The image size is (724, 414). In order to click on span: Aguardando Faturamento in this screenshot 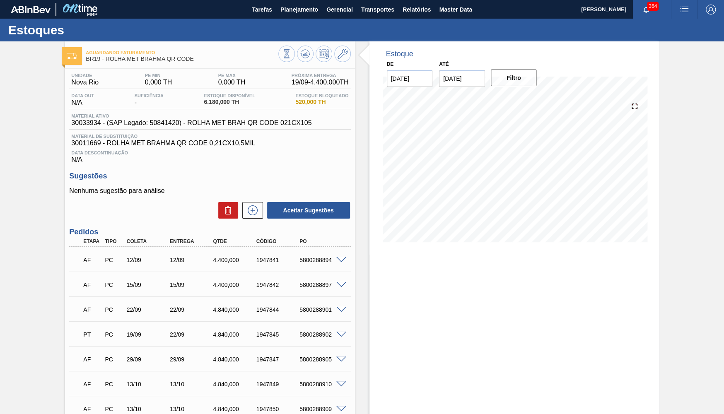, I will do `click(182, 53)`.